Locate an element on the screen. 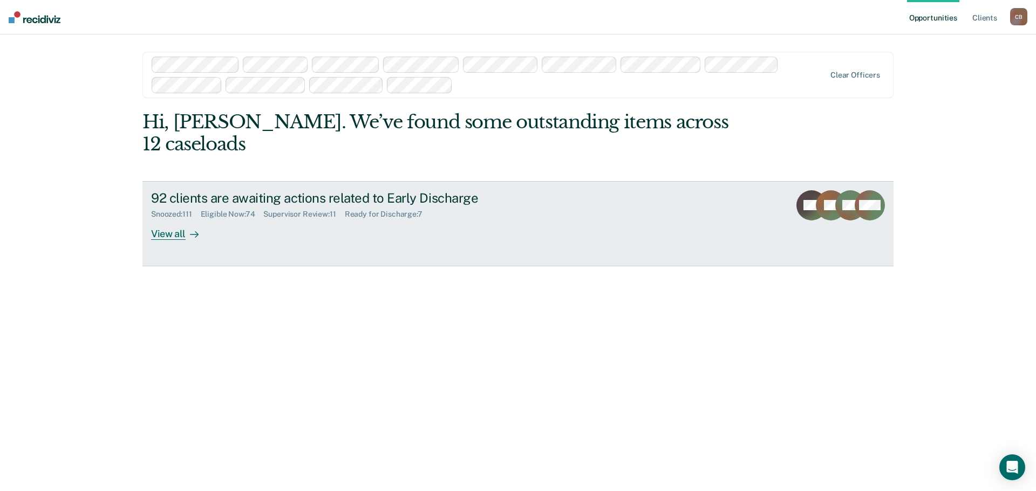 This screenshot has width=1036, height=491. a: 92 clients are awaiting actions related to Early DischargeSnoozed:111Eligible Now:74Supervisor Re... is located at coordinates (518, 224).